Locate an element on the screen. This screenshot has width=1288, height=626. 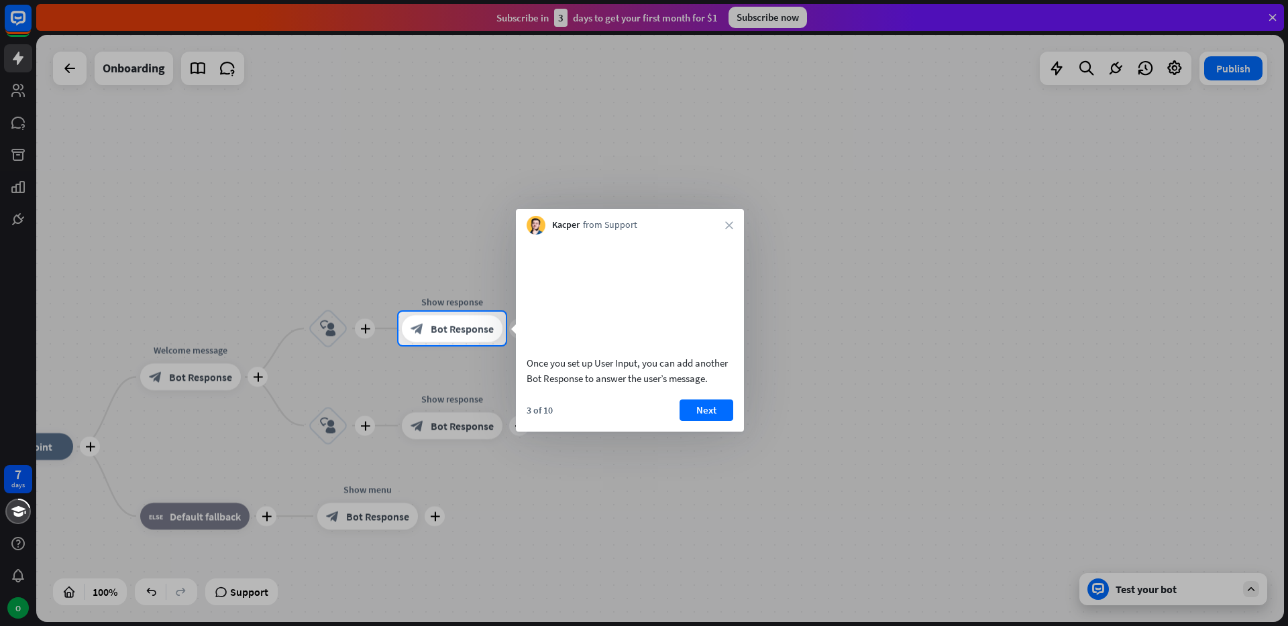
button: Next is located at coordinates (706, 410).